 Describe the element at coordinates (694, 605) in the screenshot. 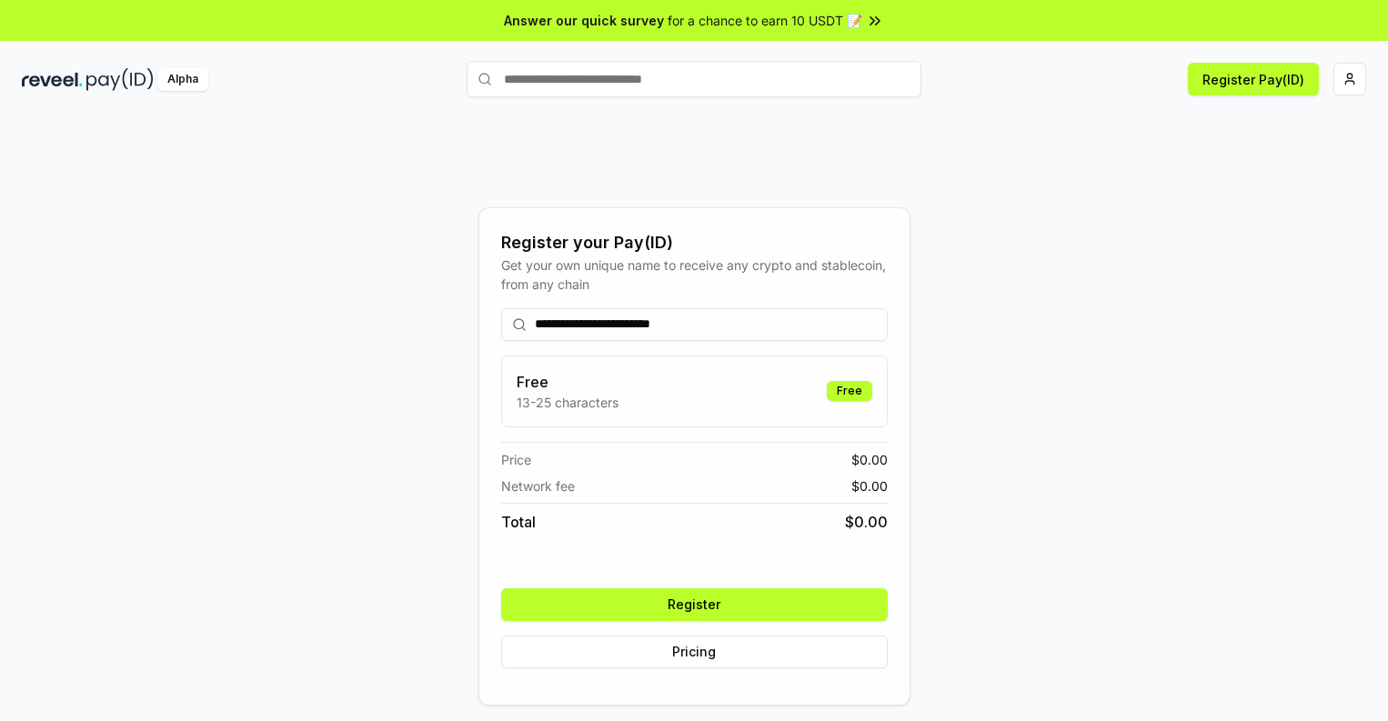

I see `button: Register` at that location.